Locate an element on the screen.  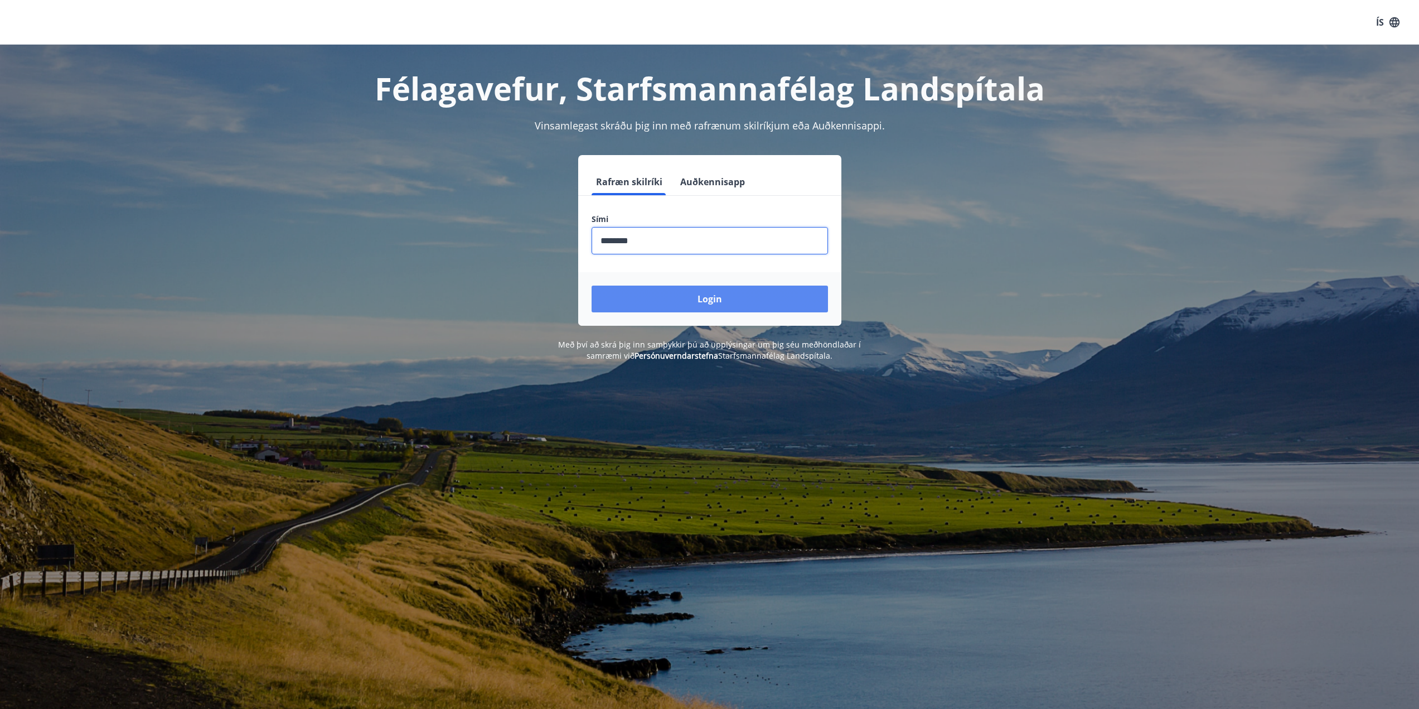
a: Persónuverndarstefna is located at coordinates (676, 355).